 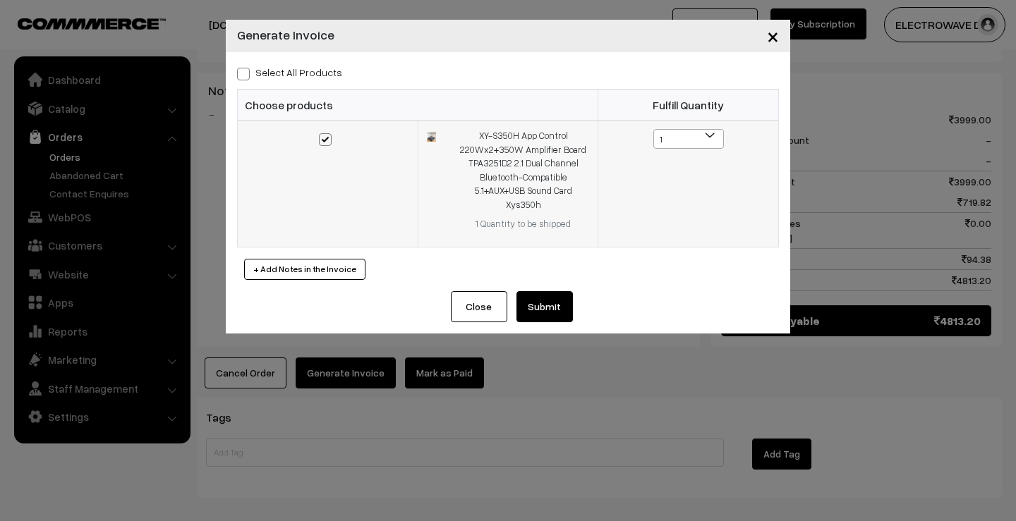 What do you see at coordinates (523, 170) in the screenshot?
I see `div: XY-S350H App Control 220Wx2+350W Amplifier Board TPA3251D2 2.1 Dual Channel Bluetooth-Compatible ...` at bounding box center [523, 170].